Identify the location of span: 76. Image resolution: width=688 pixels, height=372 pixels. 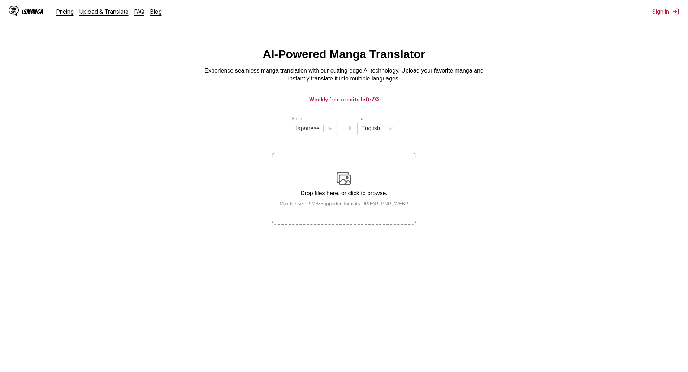
(375, 99).